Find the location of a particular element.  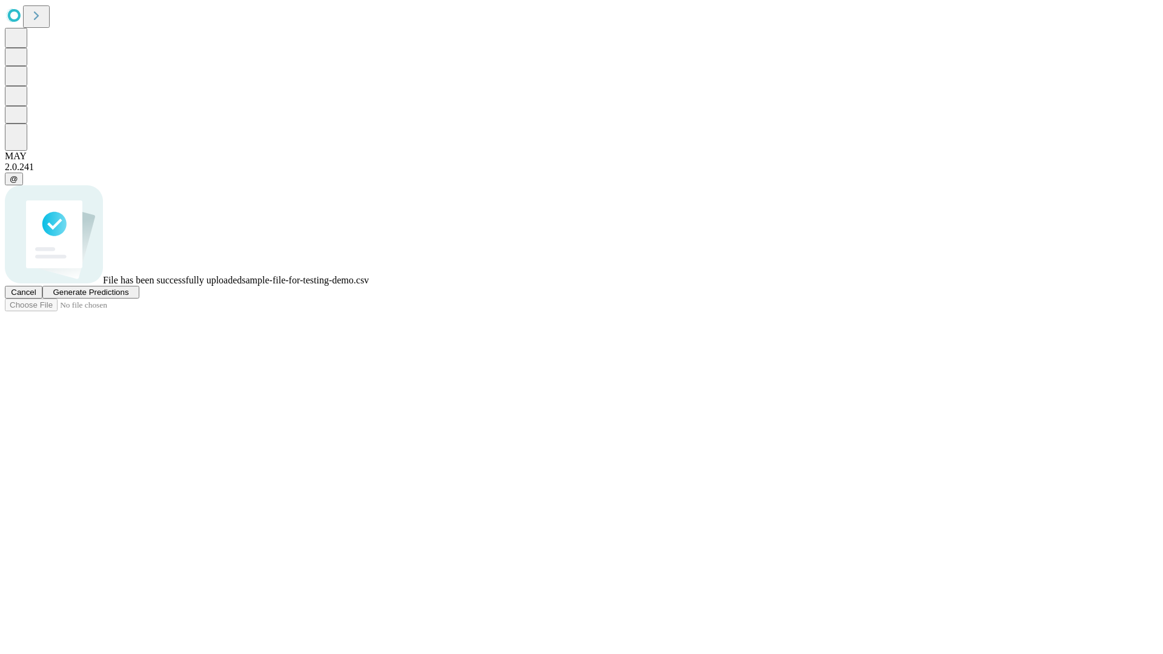

span: sample-file-for-testing-demo.csv is located at coordinates (305, 280).